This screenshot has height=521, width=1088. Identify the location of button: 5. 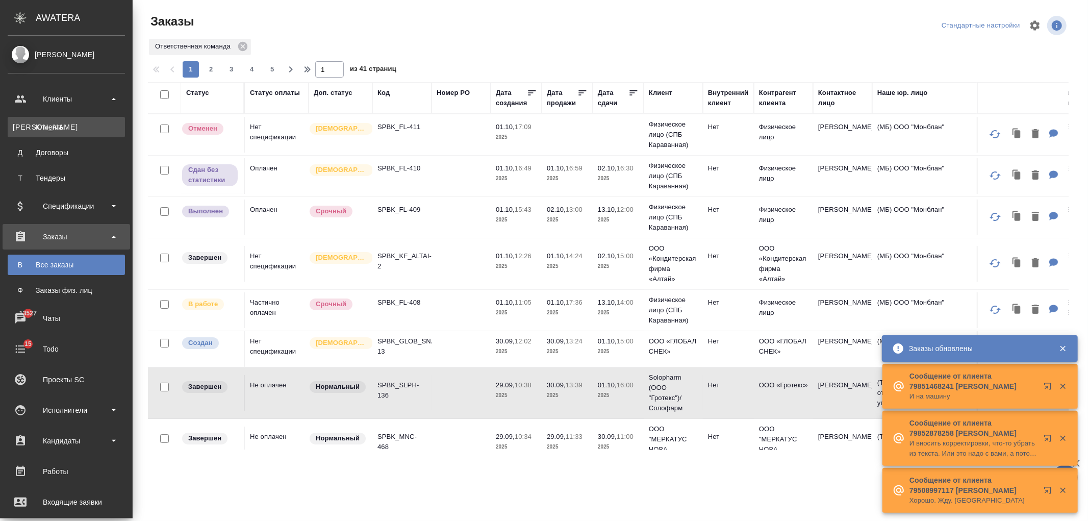
(272, 69).